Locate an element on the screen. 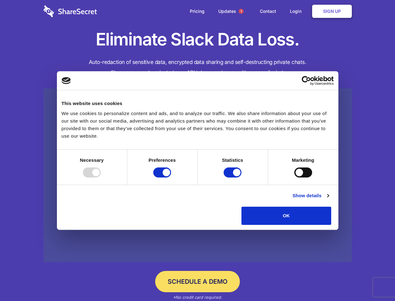 This screenshot has width=395, height=301. strong: Statistics is located at coordinates (233, 160).